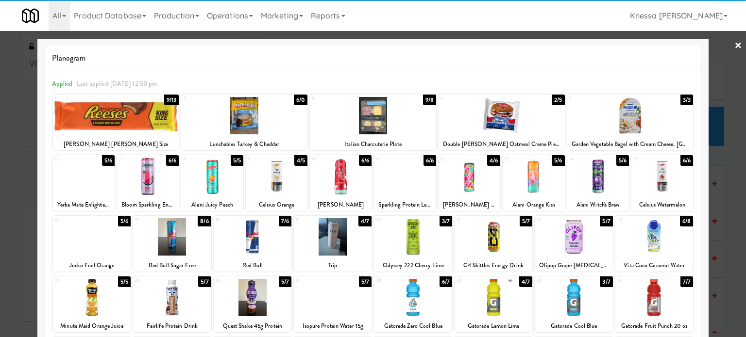  Describe the element at coordinates (69, 159) in the screenshot. I see `div: 6` at that location.